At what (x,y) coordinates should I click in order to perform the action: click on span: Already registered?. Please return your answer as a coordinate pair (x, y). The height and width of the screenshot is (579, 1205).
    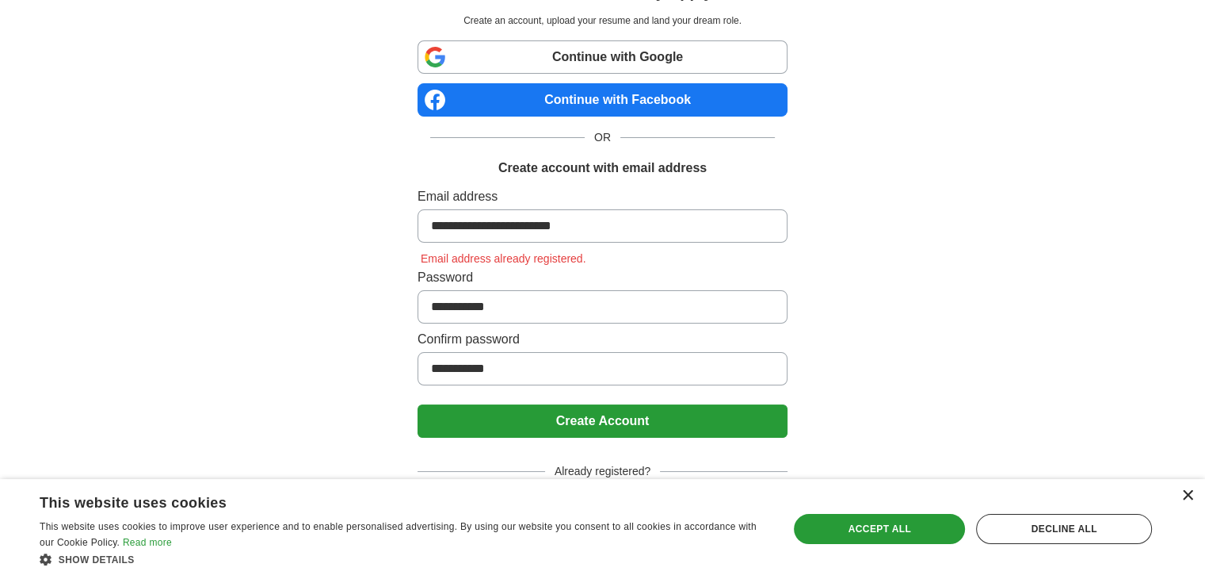
    Looking at the image, I should click on (602, 471).